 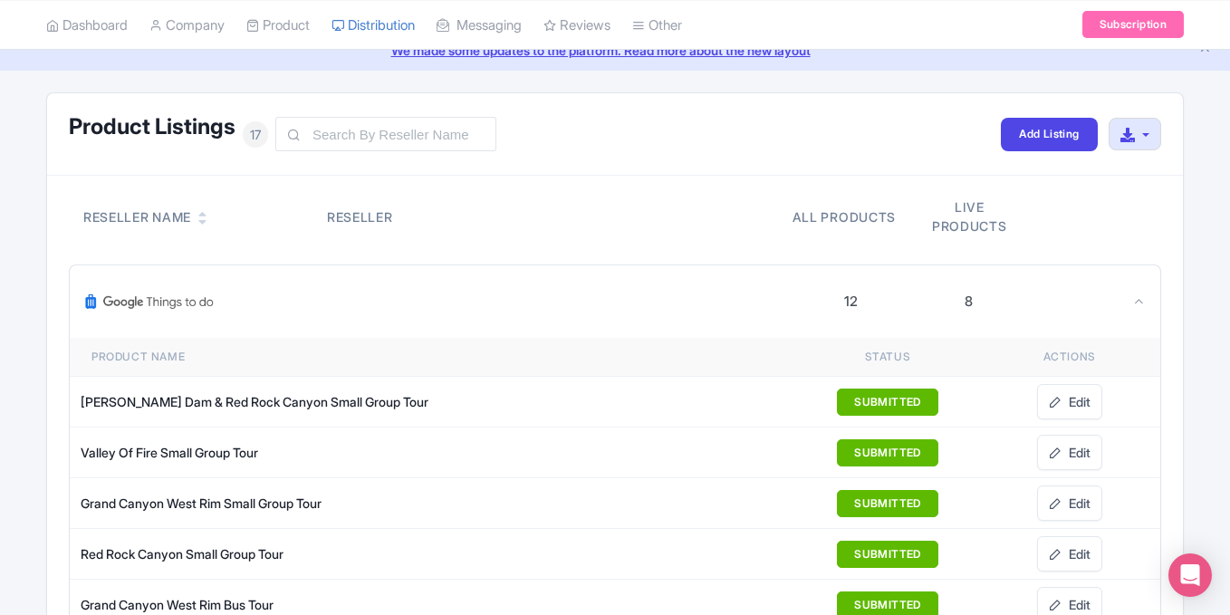 What do you see at coordinates (255, 134) in the screenshot?
I see `span: 17` at bounding box center [255, 134].